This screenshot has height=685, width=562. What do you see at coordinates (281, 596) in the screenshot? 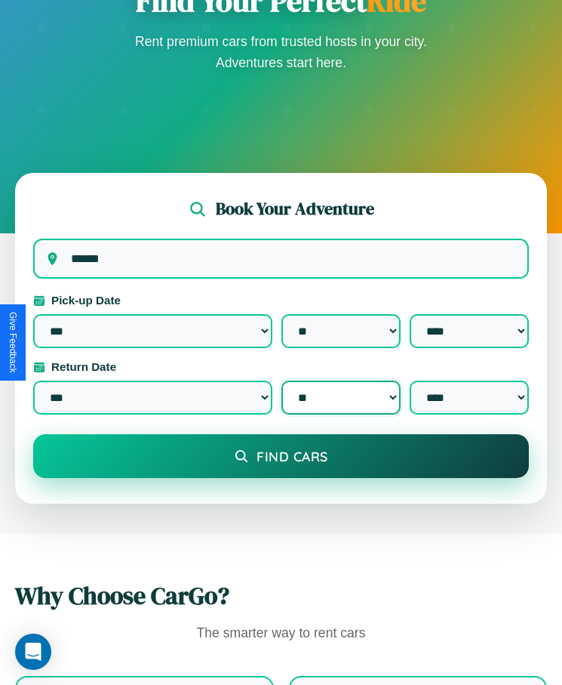
I see `h2: Why Choose CarGo?` at bounding box center [281, 596].